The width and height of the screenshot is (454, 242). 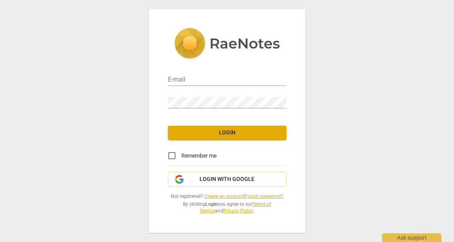 What do you see at coordinates (211, 205) in the screenshot?
I see `b: Login` at bounding box center [211, 205].